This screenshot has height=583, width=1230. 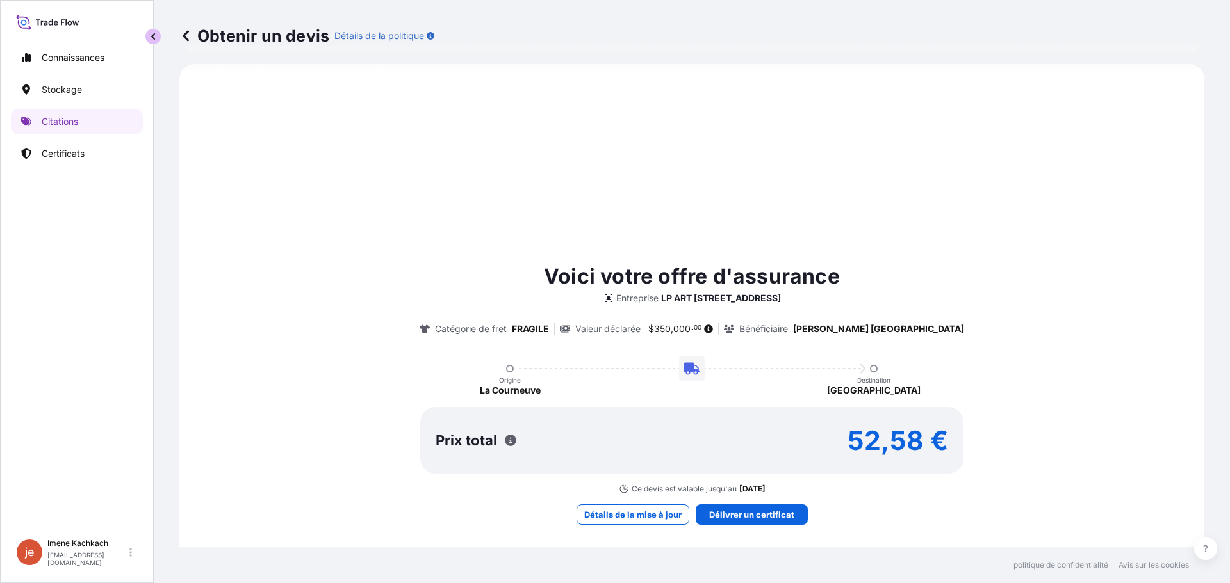 I want to click on font: Certificats, so click(x=63, y=153).